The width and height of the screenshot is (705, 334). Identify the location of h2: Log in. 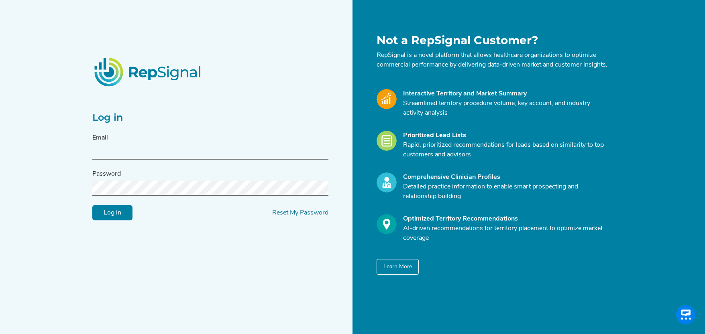
(210, 118).